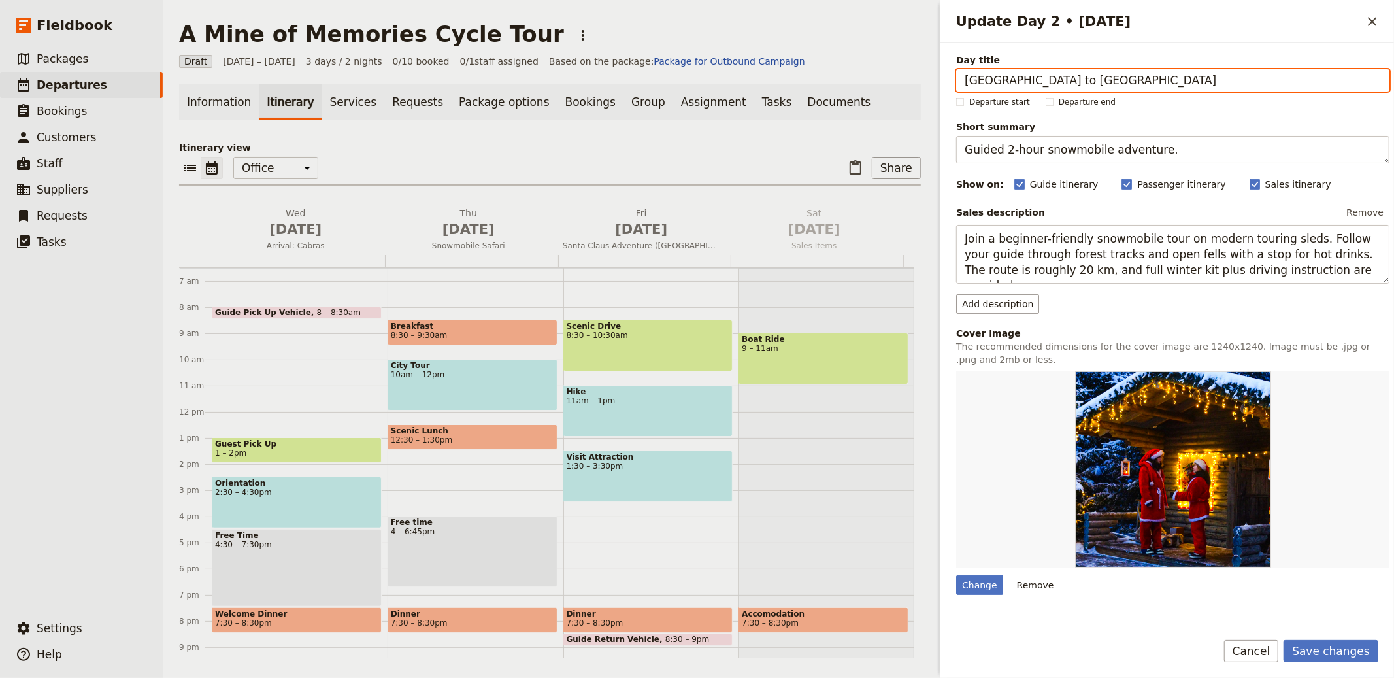 The height and width of the screenshot is (678, 1394). What do you see at coordinates (998, 304) in the screenshot?
I see `button: Add description` at bounding box center [998, 304].